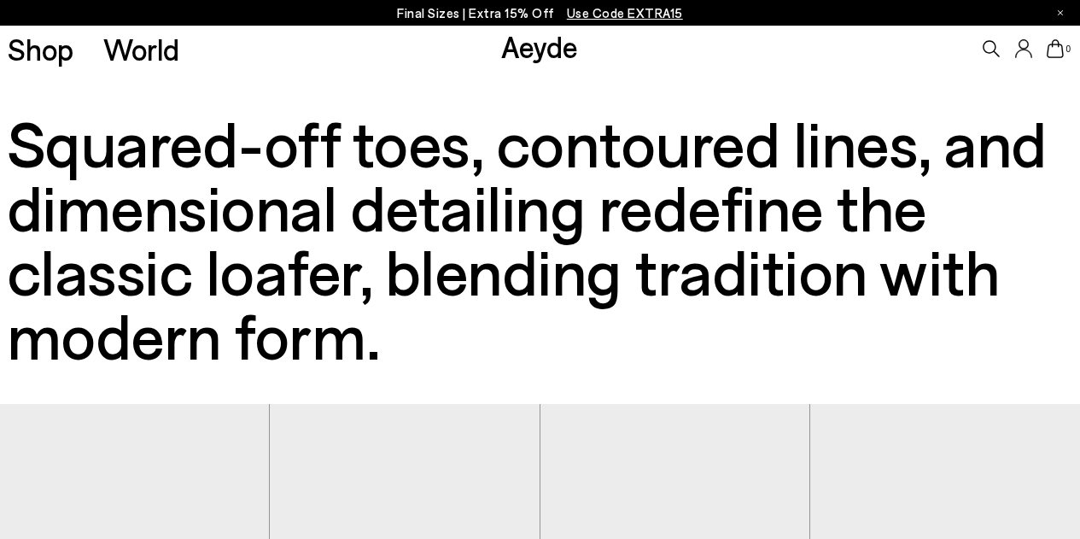 Image resolution: width=1080 pixels, height=539 pixels. What do you see at coordinates (541, 238) in the screenshot?
I see `h3: Squared-off toes, contoured lines, and dimensional detailing redefine the classic loafer, blendin...` at bounding box center [541, 238].